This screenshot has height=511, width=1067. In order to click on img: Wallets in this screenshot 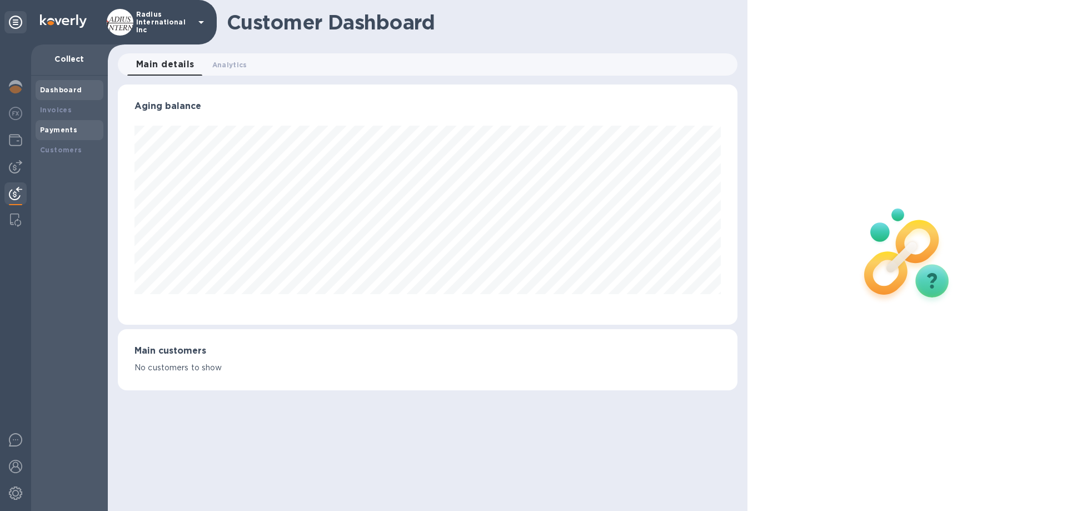, I will do `click(16, 140)`.